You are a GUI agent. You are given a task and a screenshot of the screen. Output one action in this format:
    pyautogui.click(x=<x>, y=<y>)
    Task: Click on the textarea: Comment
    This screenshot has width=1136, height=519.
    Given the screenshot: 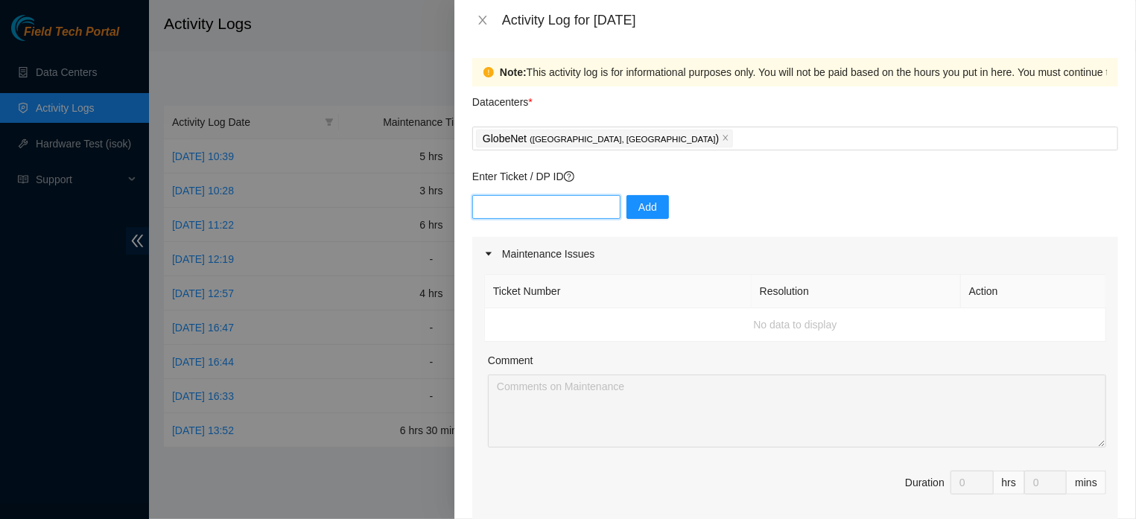 What is the action you would take?
    pyautogui.click(x=797, y=411)
    